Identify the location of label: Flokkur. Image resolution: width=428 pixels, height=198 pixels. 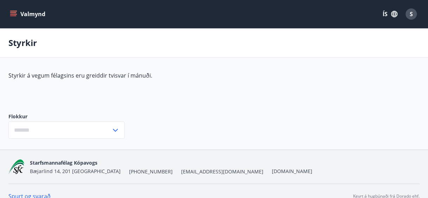
(67, 117).